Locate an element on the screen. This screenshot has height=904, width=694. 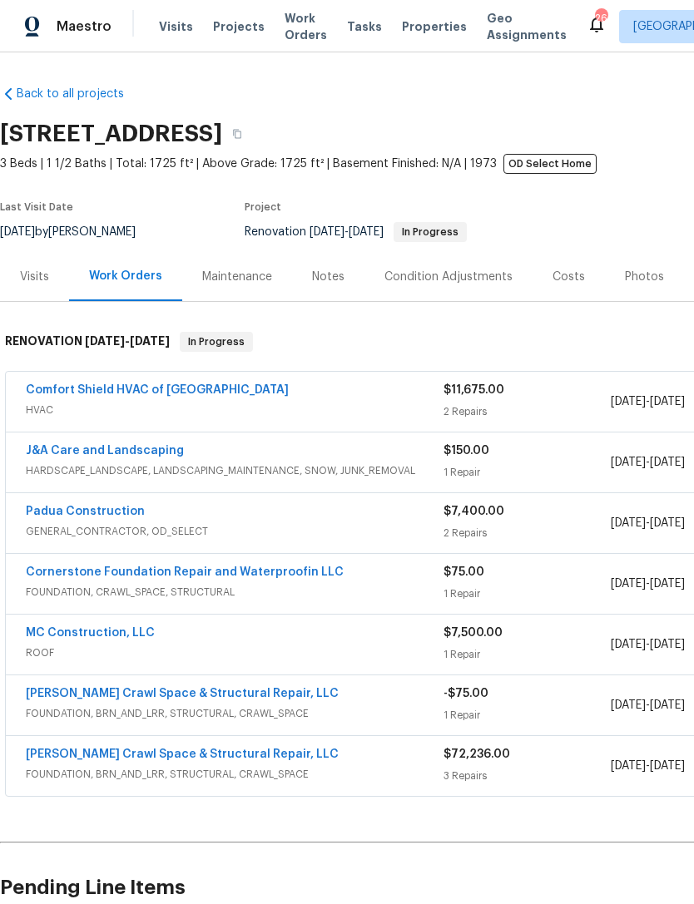
span: Maestro is located at coordinates (84, 27).